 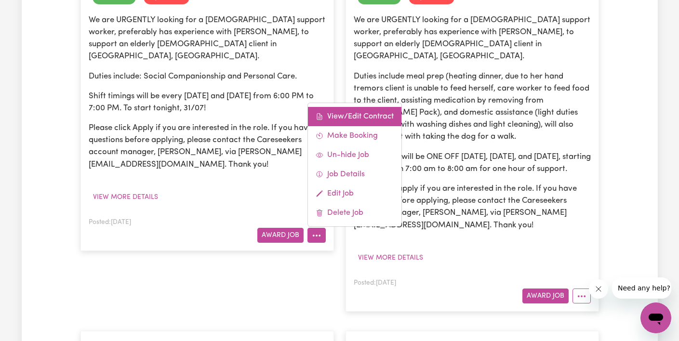 What do you see at coordinates (207, 76) in the screenshot?
I see `p: Duties include: Social Companionship and Personal Care.` at bounding box center [207, 76].